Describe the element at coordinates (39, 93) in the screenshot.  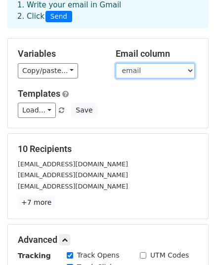
I see `a: Templates` at that location.